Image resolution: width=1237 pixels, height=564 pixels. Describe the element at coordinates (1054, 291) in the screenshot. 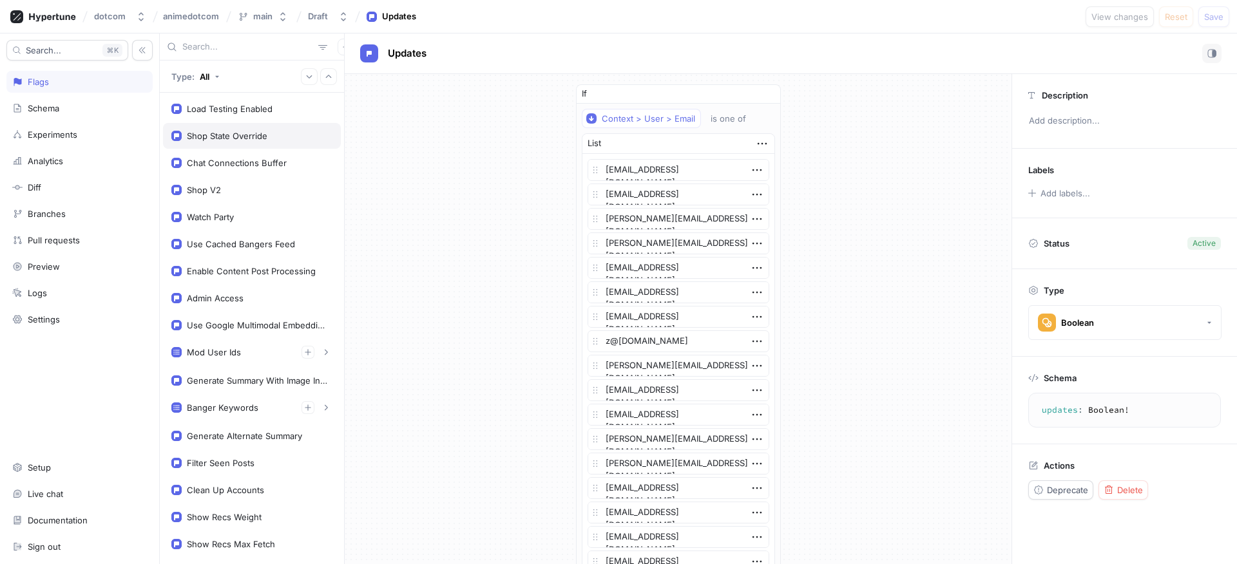

I see `p: Type` at that location.